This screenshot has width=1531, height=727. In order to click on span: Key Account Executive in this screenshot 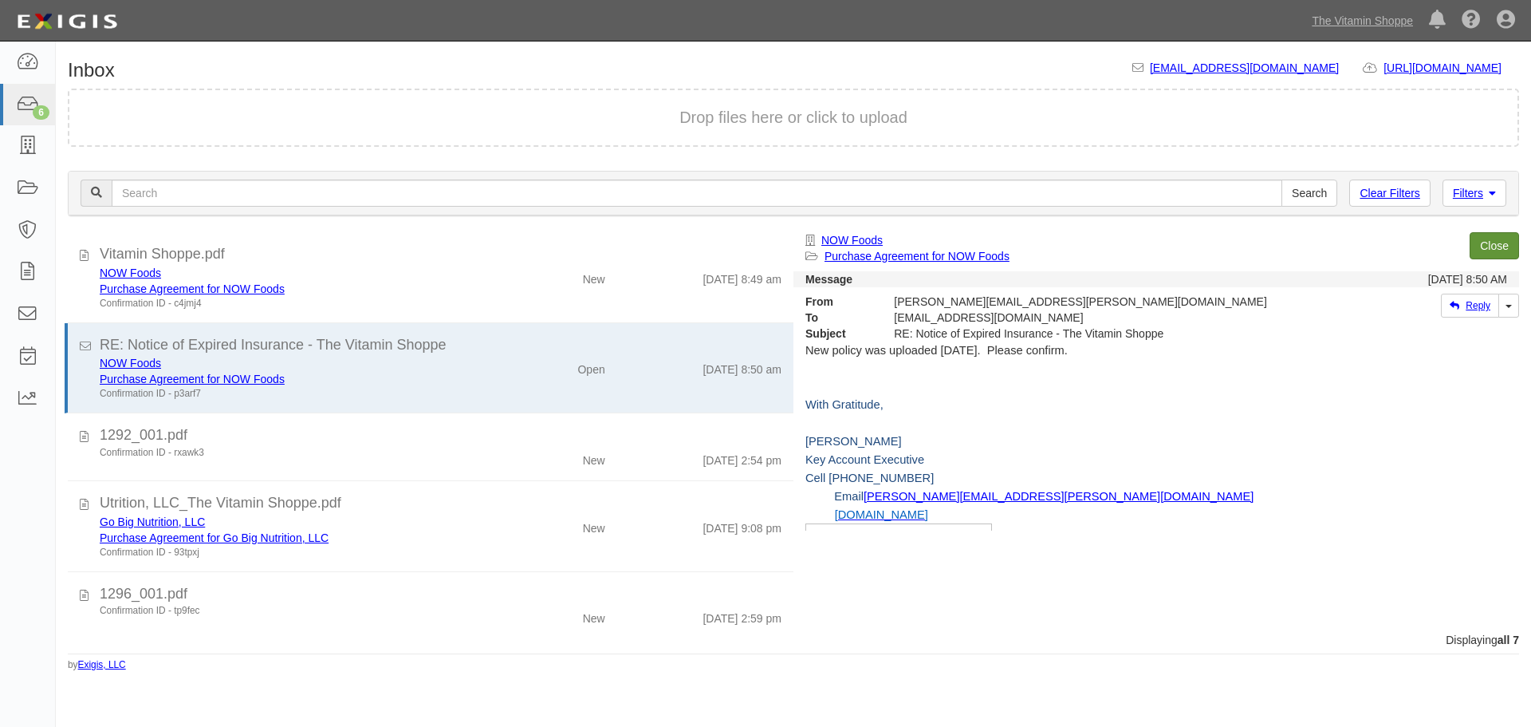, I will do `click(865, 459)`.